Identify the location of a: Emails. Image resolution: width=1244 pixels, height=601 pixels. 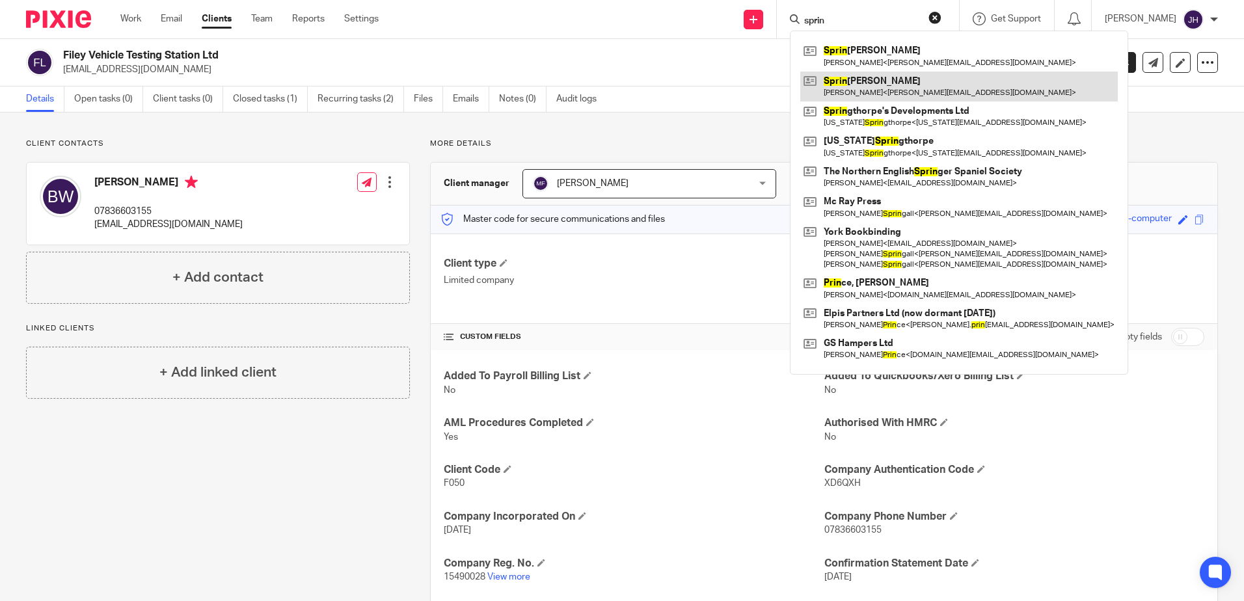
(471, 99).